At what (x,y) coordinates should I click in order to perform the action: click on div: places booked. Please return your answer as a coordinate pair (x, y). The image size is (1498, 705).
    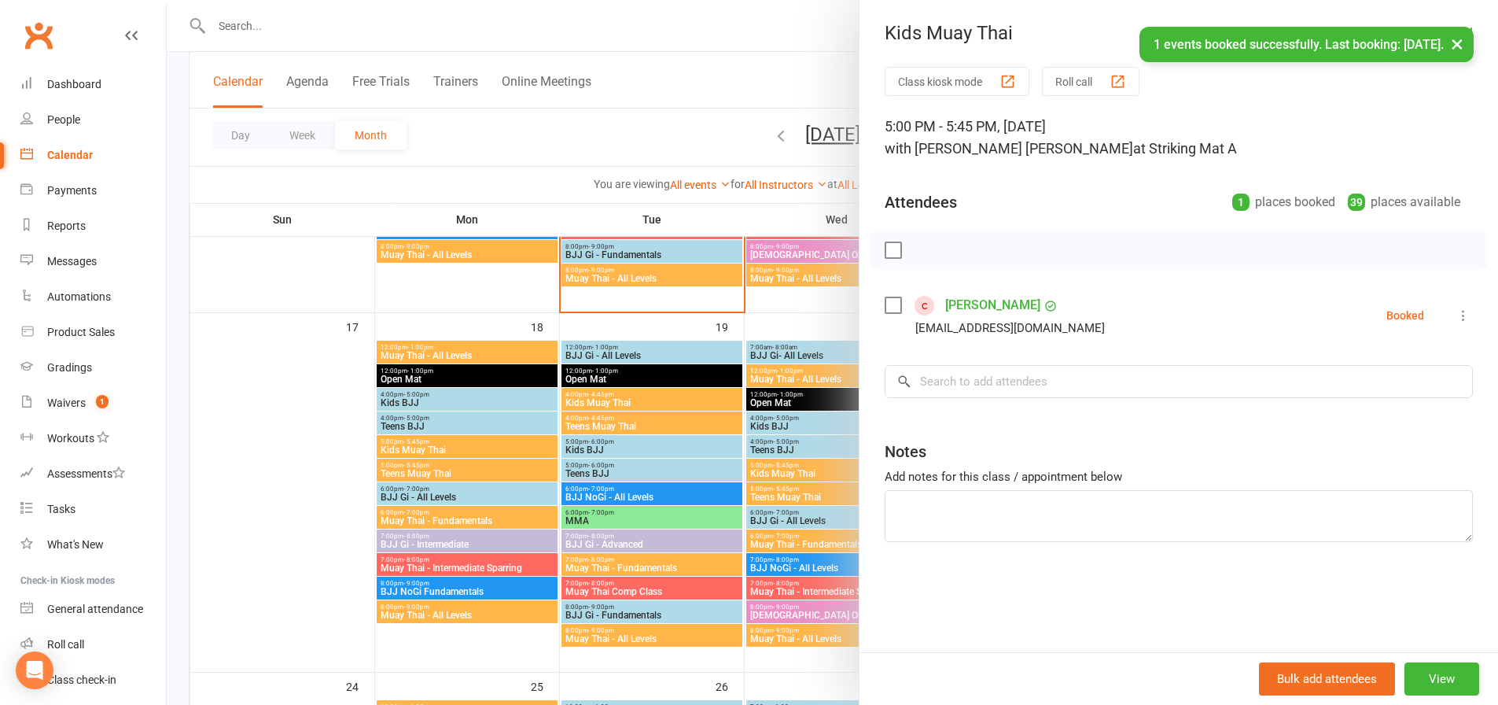
    Looking at the image, I should click on (1283, 202).